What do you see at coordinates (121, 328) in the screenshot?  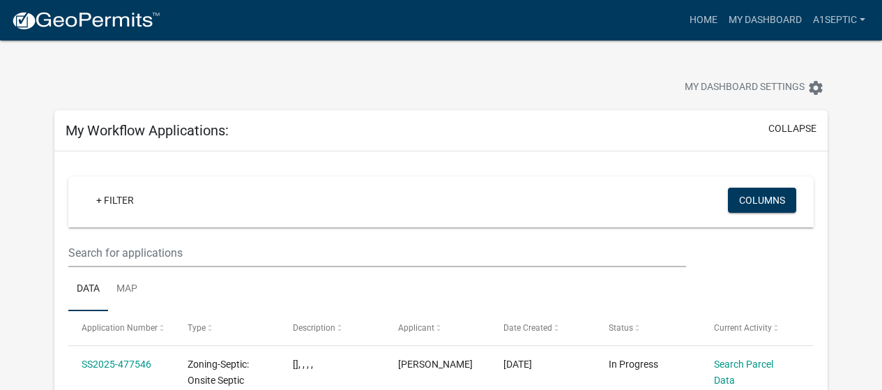 I see `datatable-header-cell: Application Number` at bounding box center [121, 328].